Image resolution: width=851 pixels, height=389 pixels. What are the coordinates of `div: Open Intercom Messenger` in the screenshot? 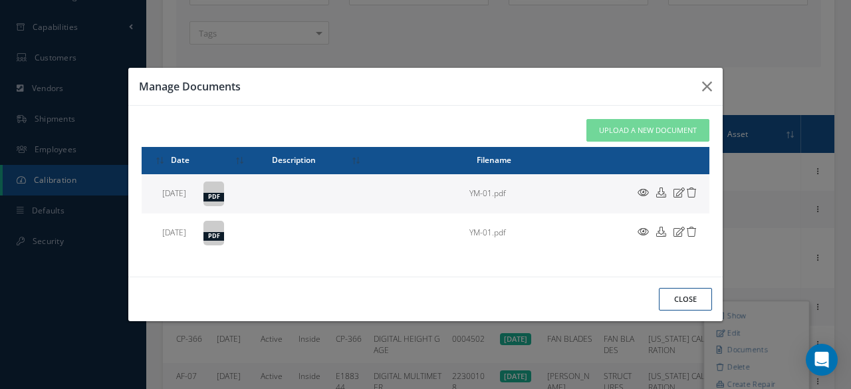 It's located at (822, 360).